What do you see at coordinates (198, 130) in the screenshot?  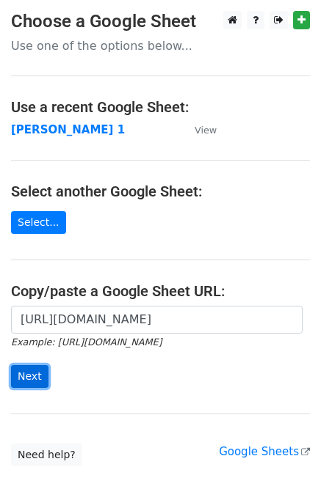 I see `a: View` at bounding box center [198, 130].